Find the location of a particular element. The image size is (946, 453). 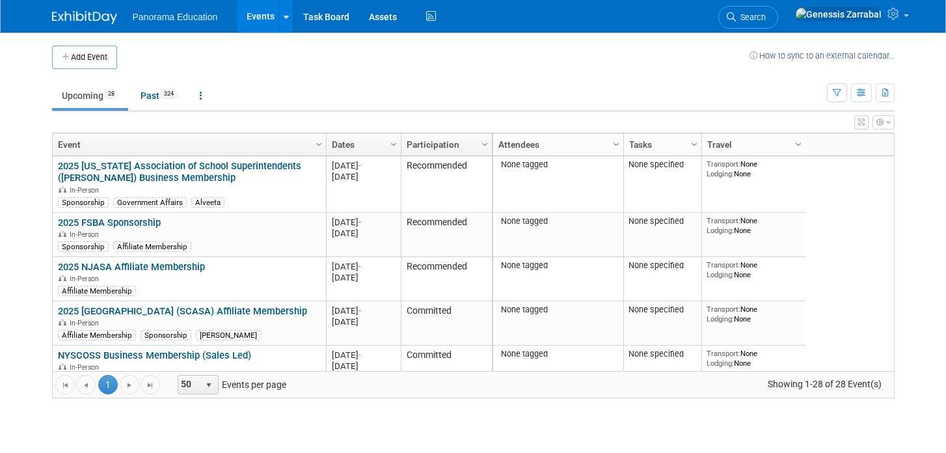

a: Search is located at coordinates (748, 17).